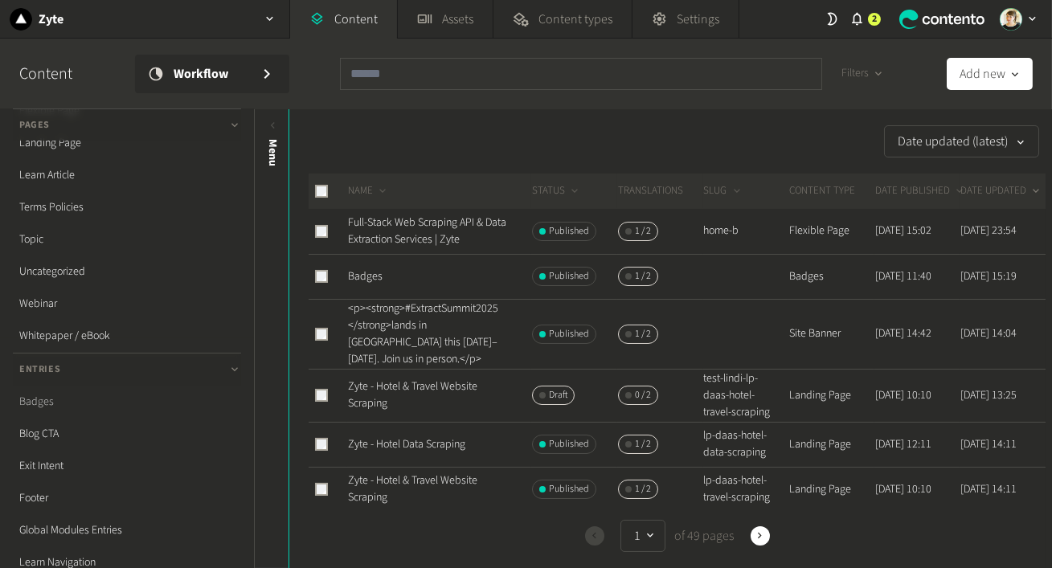 Image resolution: width=1052 pixels, height=568 pixels. Describe the element at coordinates (368, 191) in the screenshot. I see `button: NAME` at that location.